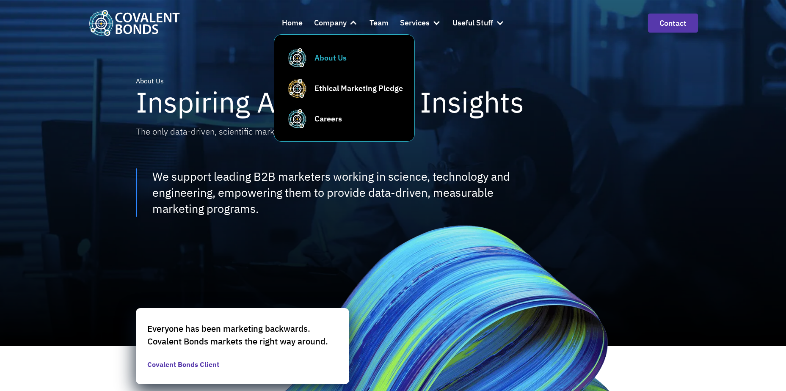  What do you see at coordinates (673, 23) in the screenshot?
I see `a: contact` at bounding box center [673, 23].